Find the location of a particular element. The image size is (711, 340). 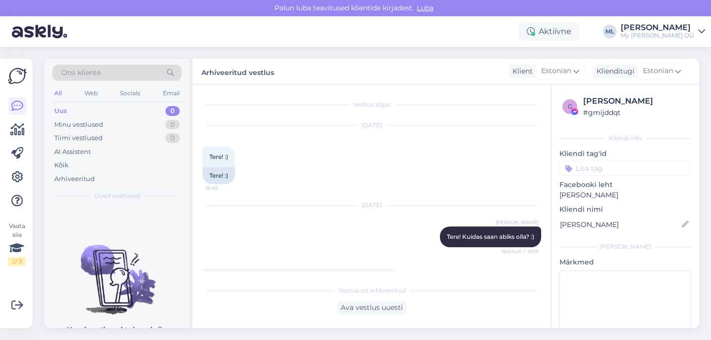

p: Märkmed is located at coordinates (625, 262).